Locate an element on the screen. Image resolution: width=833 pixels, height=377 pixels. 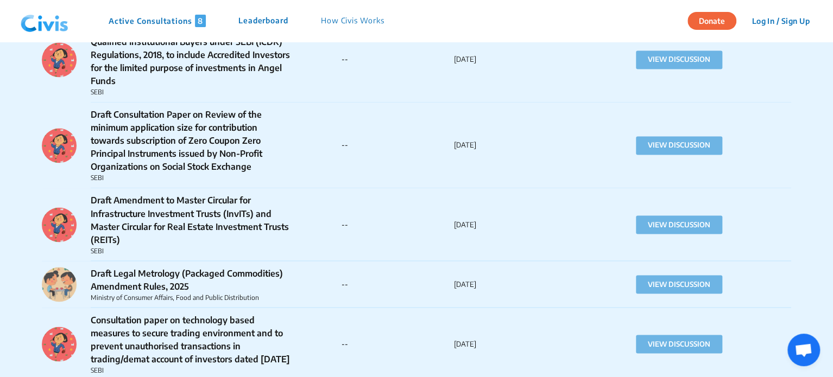
p: Active Consultations is located at coordinates (157, 21).